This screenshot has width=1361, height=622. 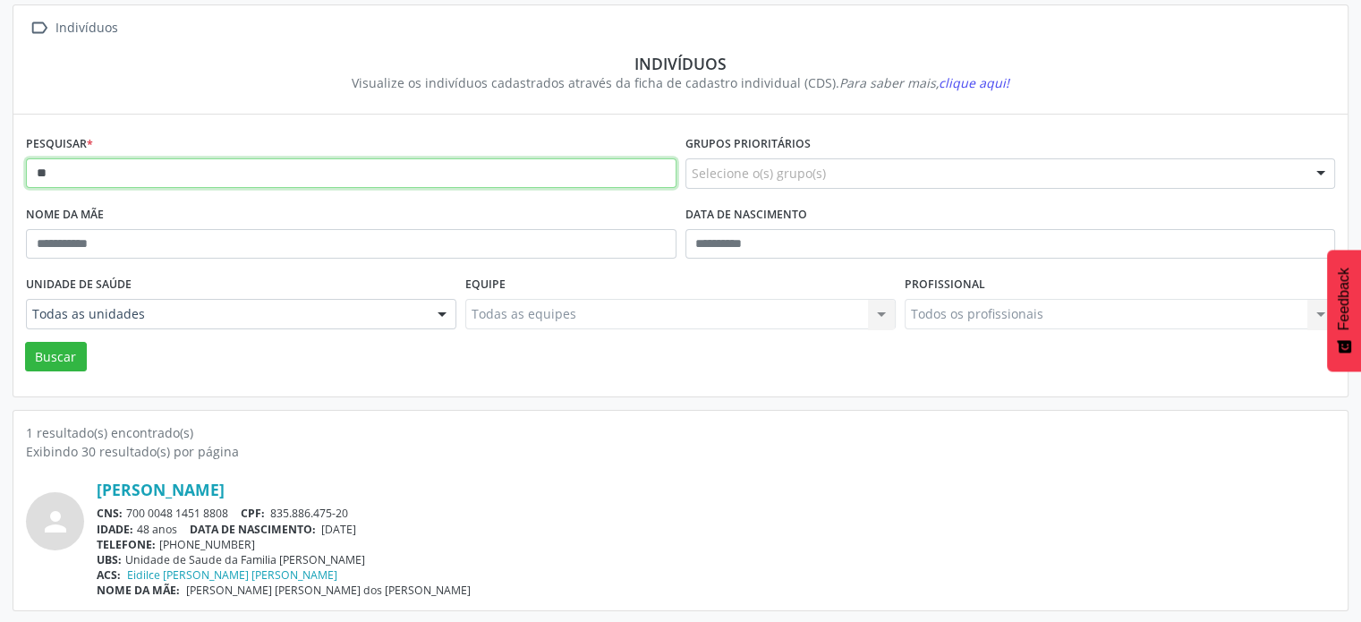 What do you see at coordinates (252, 513) in the screenshot?
I see `span: CPF:` at bounding box center [252, 513].